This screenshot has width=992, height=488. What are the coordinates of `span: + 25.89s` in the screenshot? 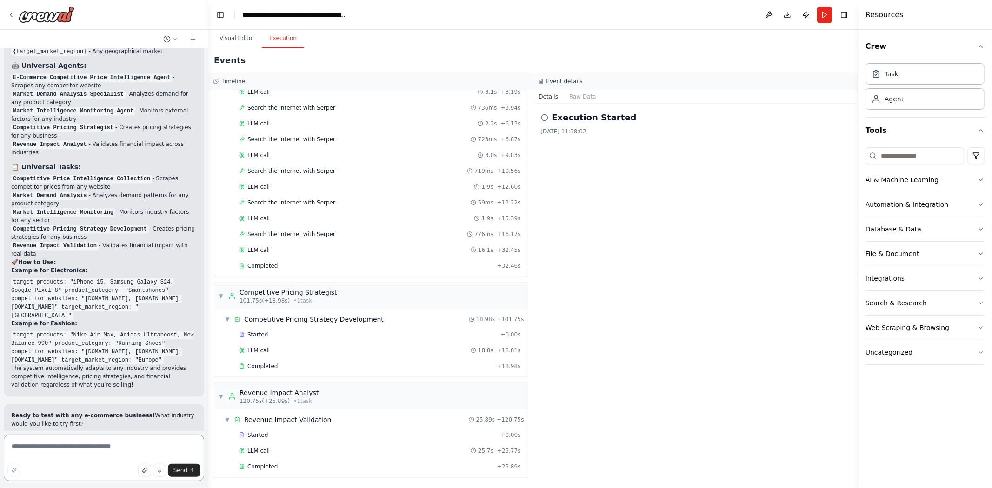 It's located at (509, 467).